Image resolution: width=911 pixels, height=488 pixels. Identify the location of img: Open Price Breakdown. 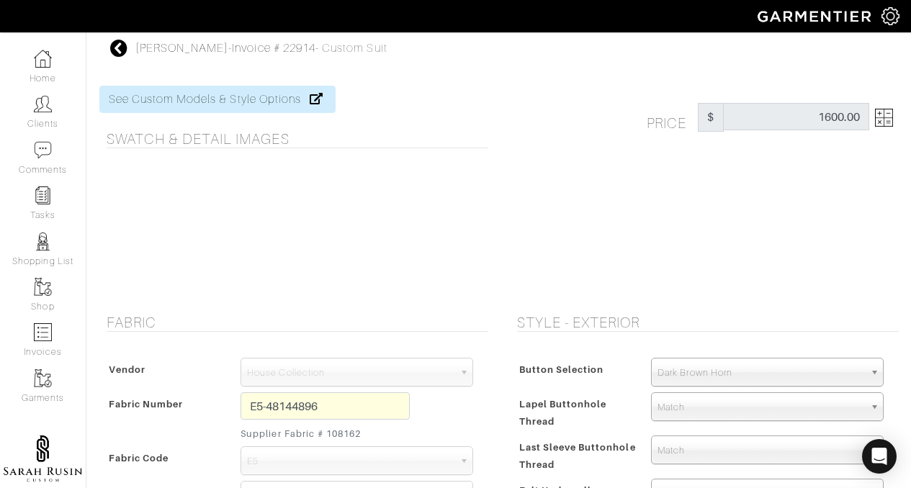
(884, 117).